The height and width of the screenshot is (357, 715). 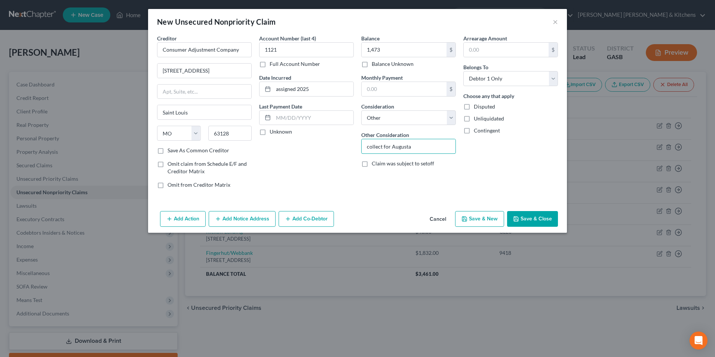 What do you see at coordinates (393, 64) in the screenshot?
I see `label: Balance Unknown` at bounding box center [393, 64].